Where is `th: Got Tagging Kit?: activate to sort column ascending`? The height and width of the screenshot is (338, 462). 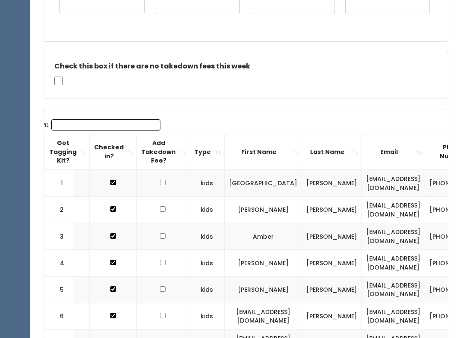
th: Got Tagging Kit?: activate to sort column ascending is located at coordinates (67, 152).